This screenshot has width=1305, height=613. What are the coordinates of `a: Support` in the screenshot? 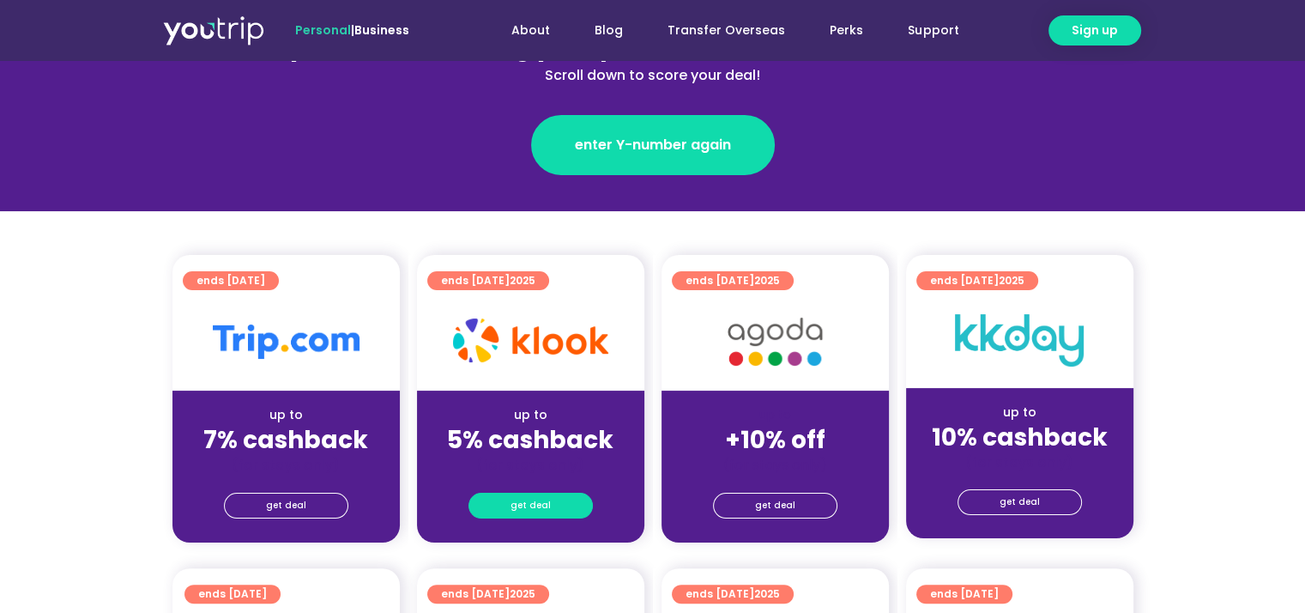 It's located at (933, 30).